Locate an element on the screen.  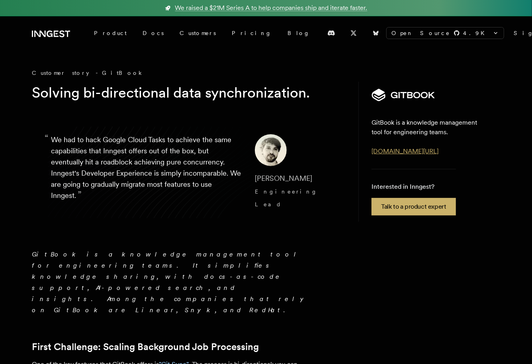
a: First Challenge: Scaling Background Job Processing is located at coordinates (145, 347).